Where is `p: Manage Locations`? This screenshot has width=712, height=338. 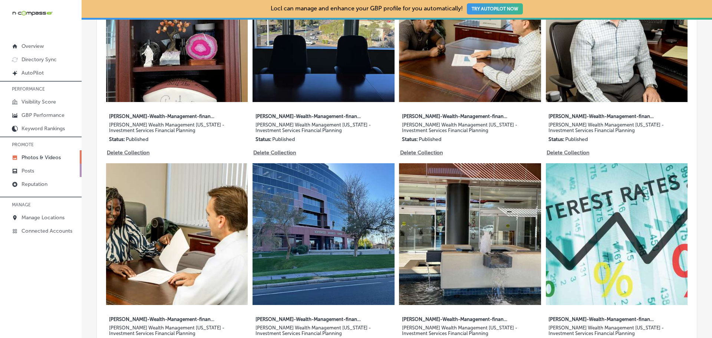 p: Manage Locations is located at coordinates (43, 217).